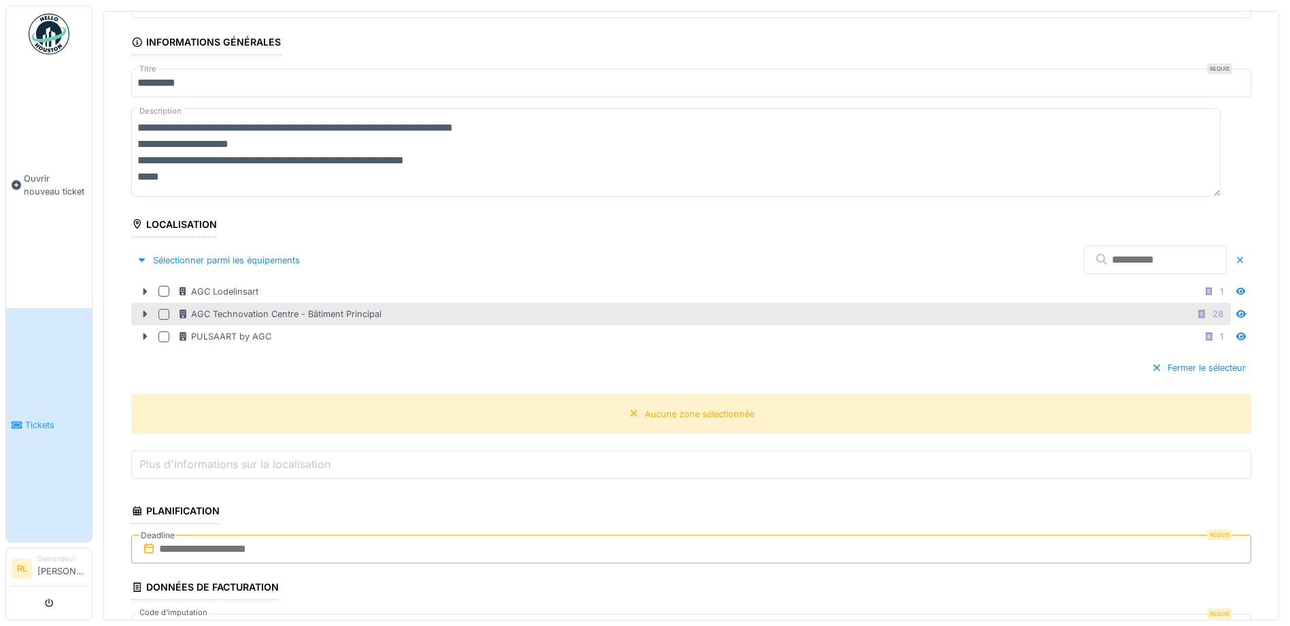 The image size is (1290, 626). What do you see at coordinates (206, 44) in the screenshot?
I see `div: Informations générales` at bounding box center [206, 44].